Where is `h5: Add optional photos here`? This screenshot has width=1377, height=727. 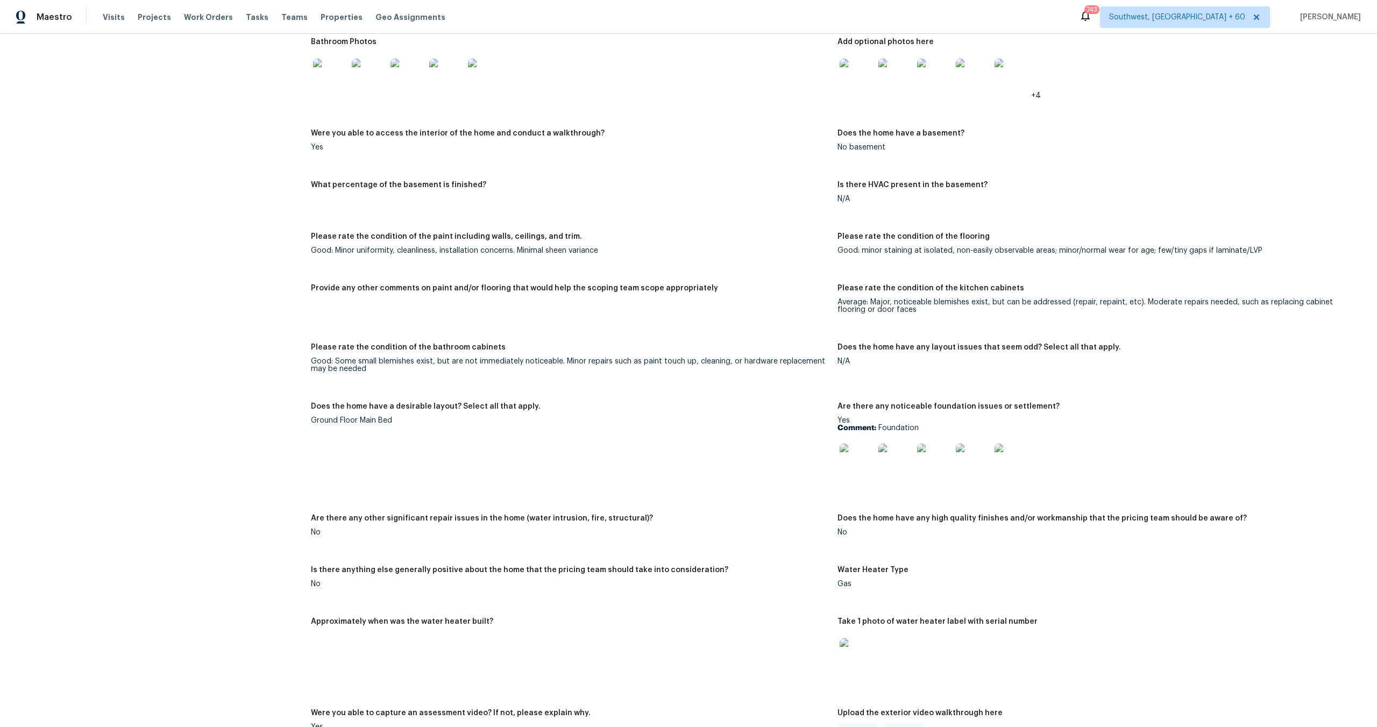 h5: Add optional photos here is located at coordinates (885, 42).